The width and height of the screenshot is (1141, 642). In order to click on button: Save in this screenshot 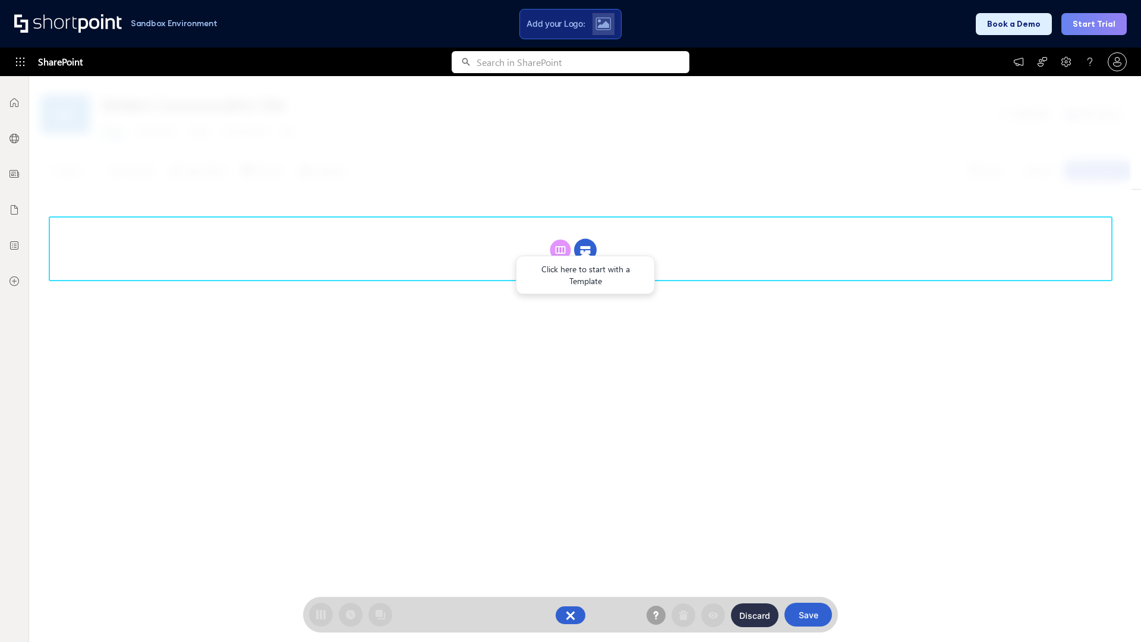, I will do `click(808, 614)`.